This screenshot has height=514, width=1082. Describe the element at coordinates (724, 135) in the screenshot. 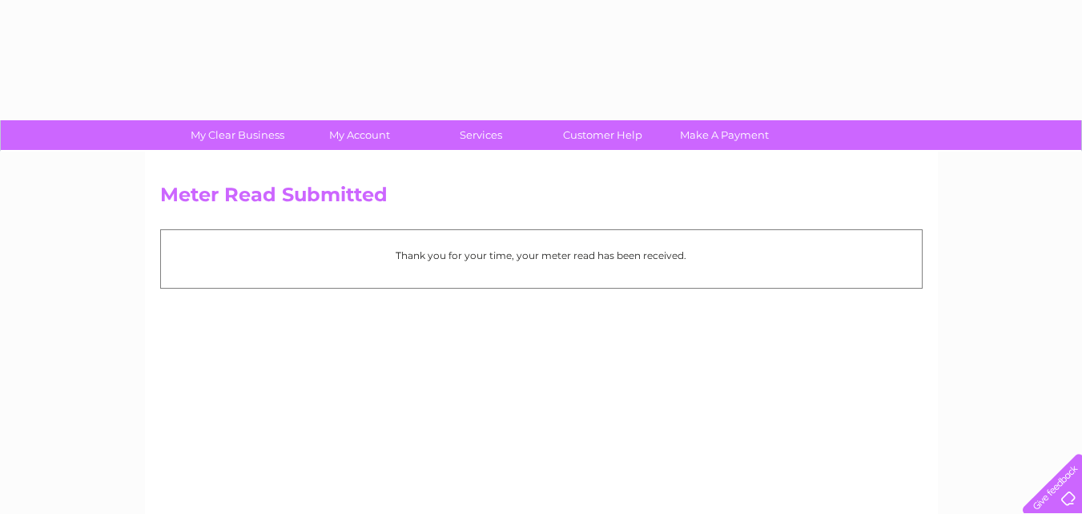

I see `a: Make A Payment` at that location.